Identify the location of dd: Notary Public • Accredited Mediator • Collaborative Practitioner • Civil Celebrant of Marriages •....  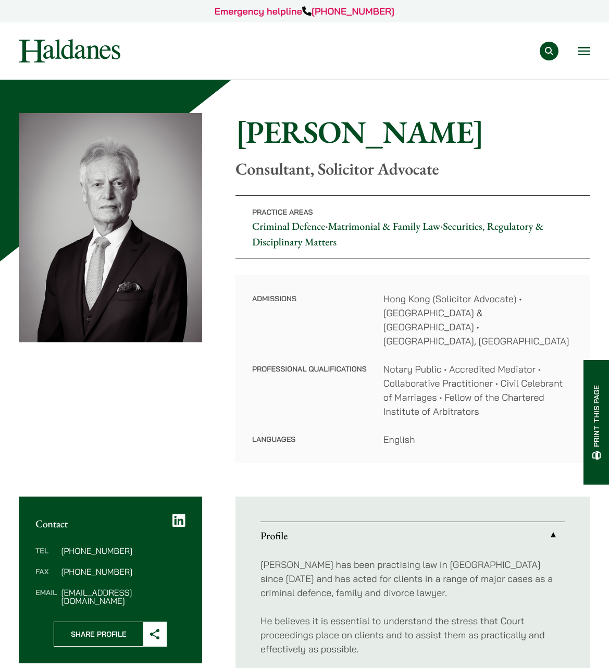
(479, 390).